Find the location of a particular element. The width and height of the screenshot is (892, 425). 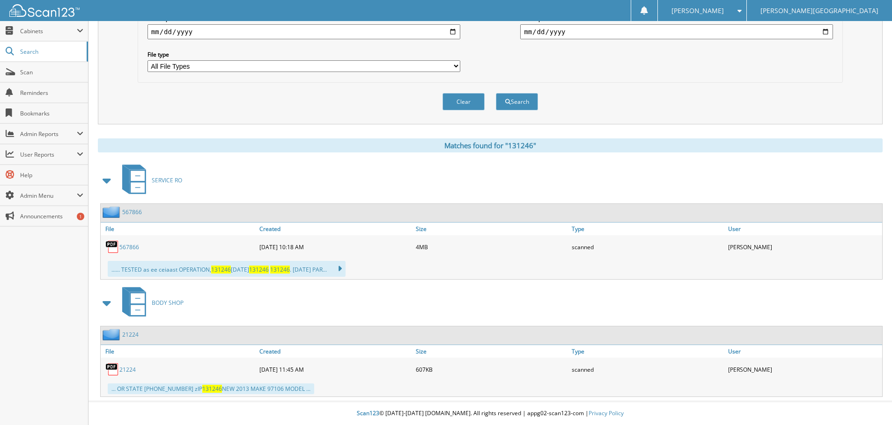

span: Admin Menu is located at coordinates (48, 196).